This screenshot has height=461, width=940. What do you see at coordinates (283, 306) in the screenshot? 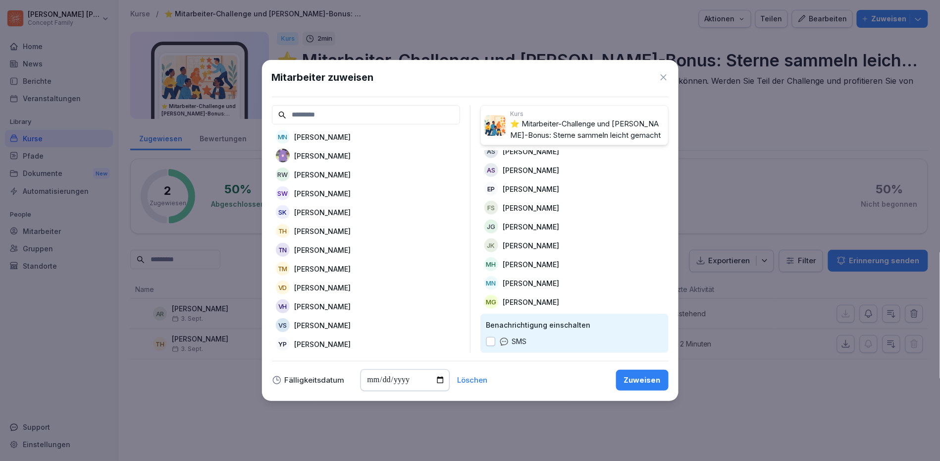
I see `div: VH` at bounding box center [283, 306].